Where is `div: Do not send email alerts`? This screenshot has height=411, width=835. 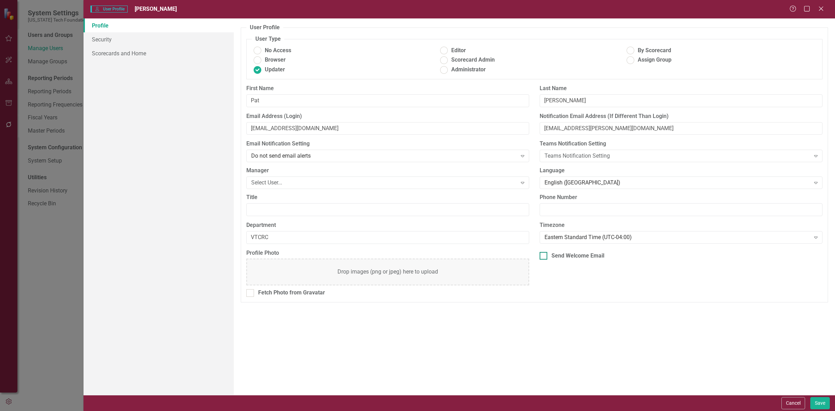
div: Do not send email alerts is located at coordinates (384, 156).